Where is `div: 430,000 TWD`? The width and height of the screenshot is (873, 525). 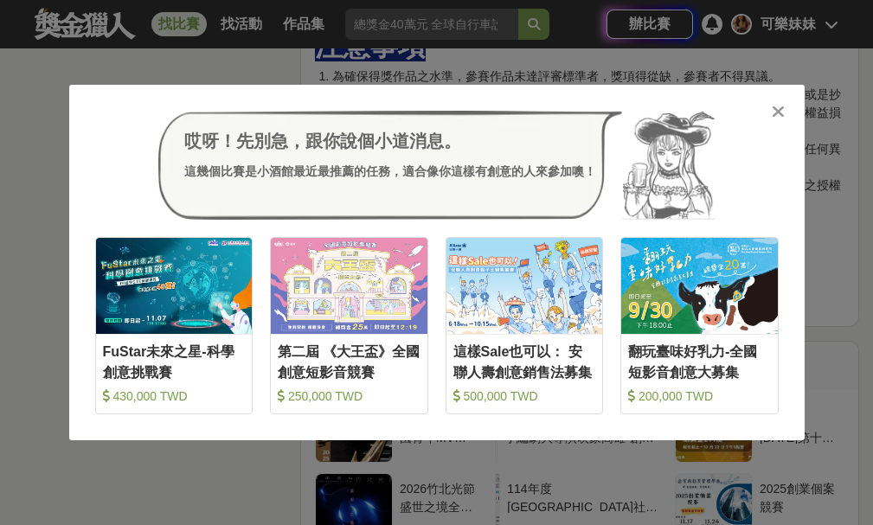
div: 430,000 TWD is located at coordinates (174, 396).